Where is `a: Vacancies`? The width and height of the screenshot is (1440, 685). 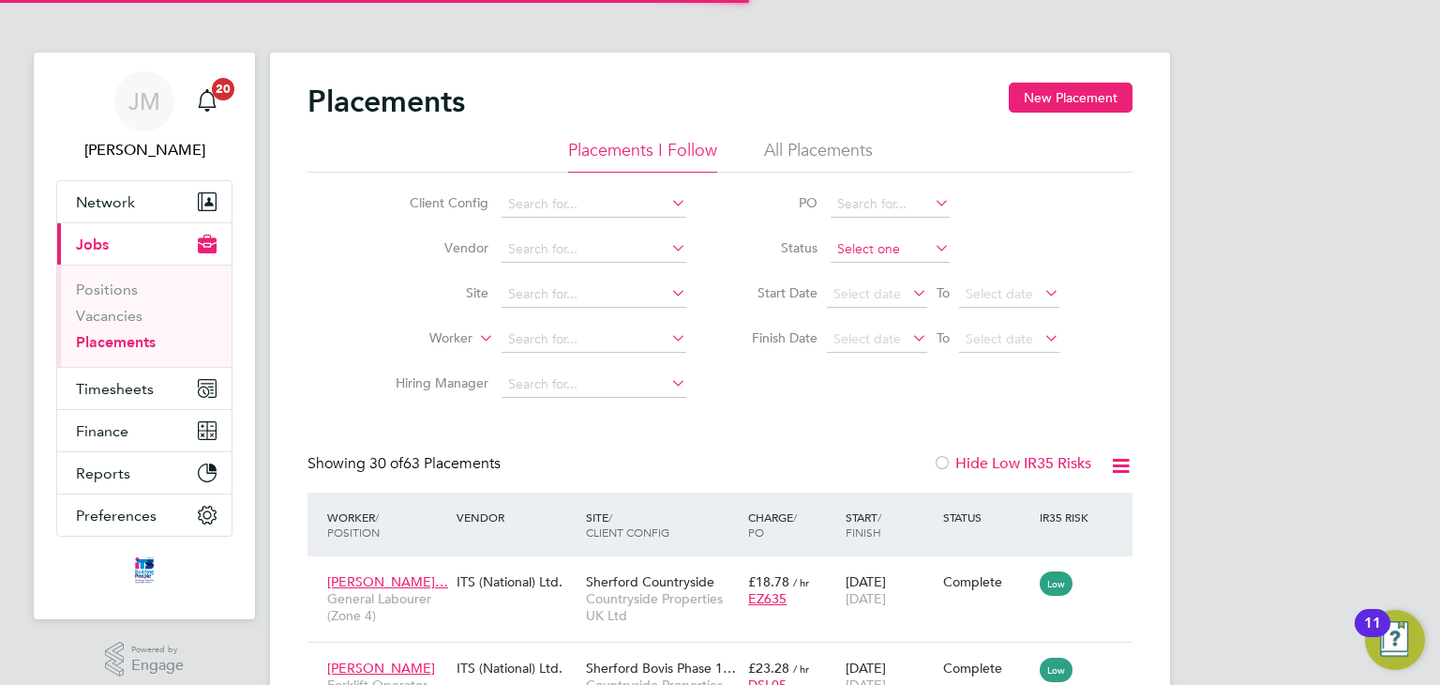
a: Vacancies is located at coordinates (109, 315).